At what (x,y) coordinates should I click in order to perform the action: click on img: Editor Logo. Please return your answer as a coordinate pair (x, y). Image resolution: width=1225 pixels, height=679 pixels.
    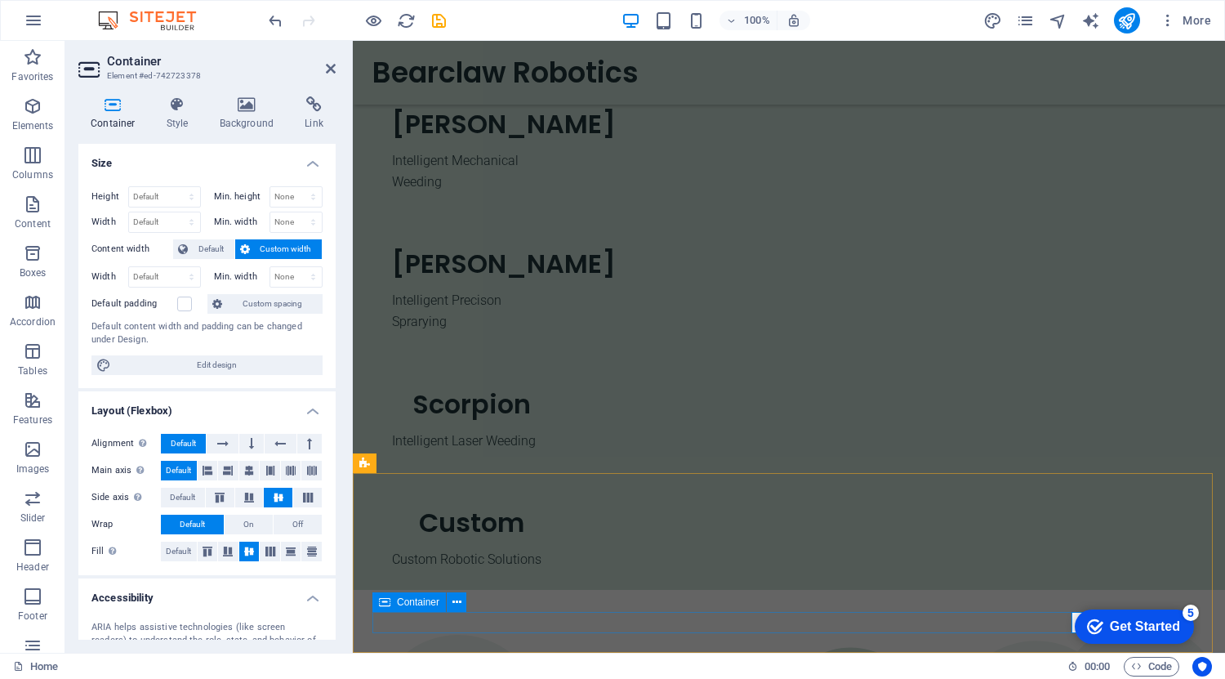
    Looking at the image, I should click on (155, 20).